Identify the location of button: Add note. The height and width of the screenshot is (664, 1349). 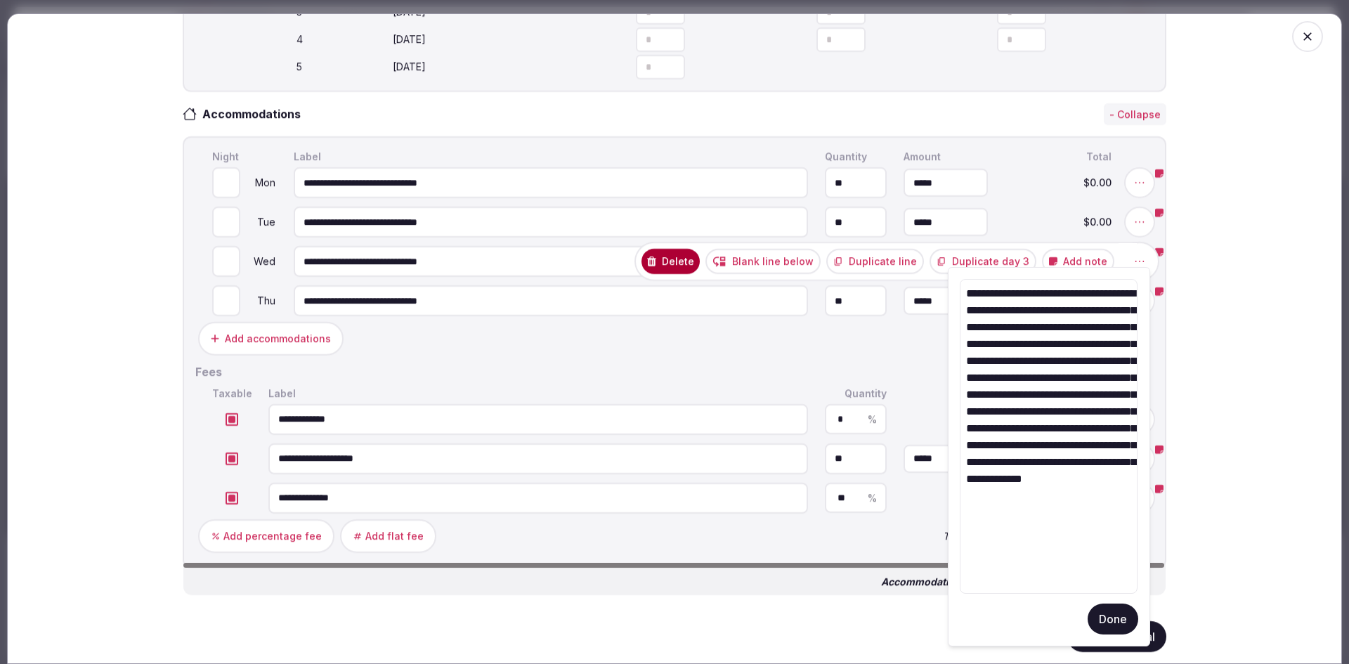
(1078, 261).